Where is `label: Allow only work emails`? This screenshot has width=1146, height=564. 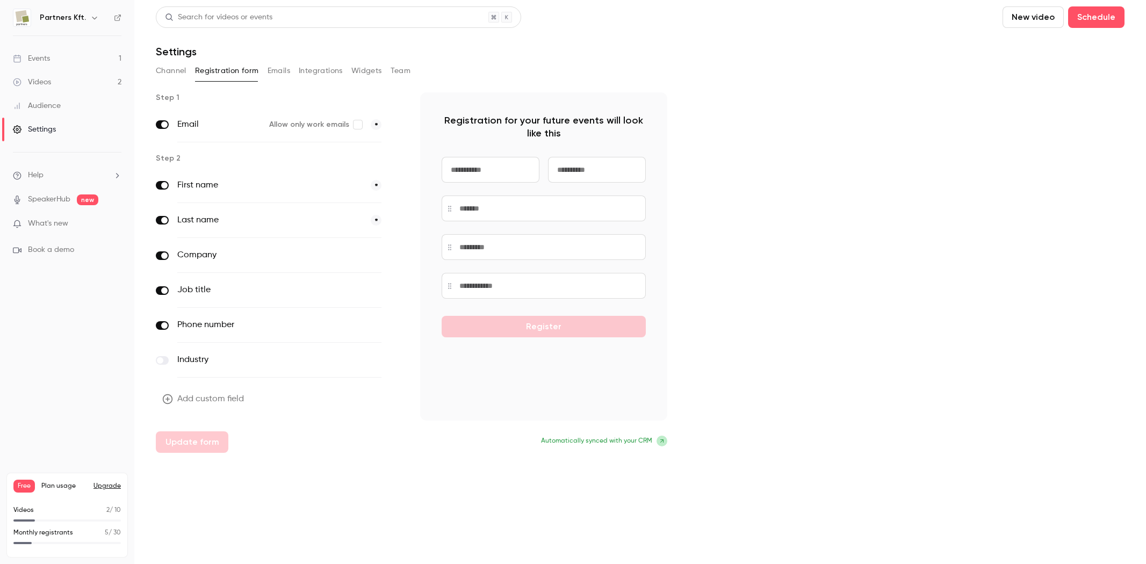
label: Allow only work emails is located at coordinates (315, 125).